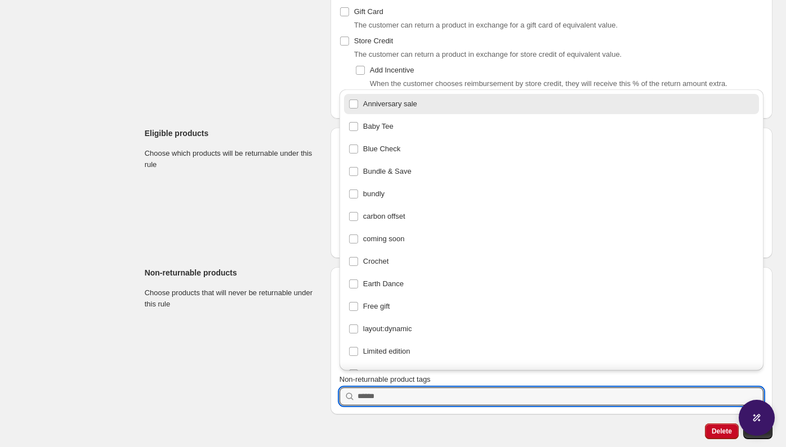 Image resolution: width=786 pixels, height=447 pixels. I want to click on li: Crochet, so click(551, 261).